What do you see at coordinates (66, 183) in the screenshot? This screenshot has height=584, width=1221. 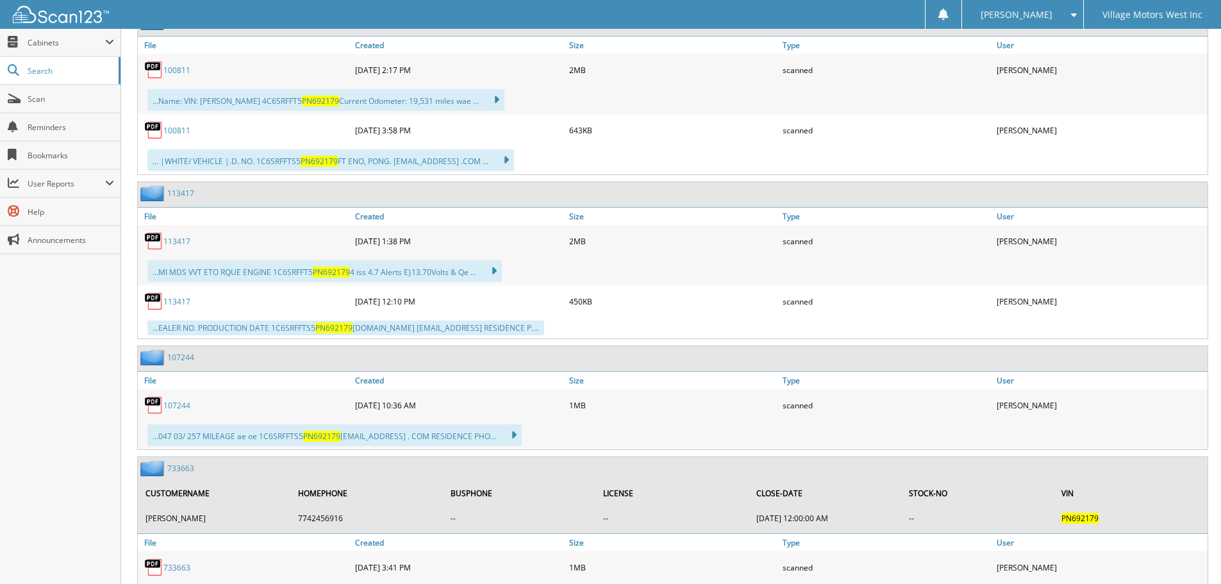 I see `span: User Reports` at bounding box center [66, 183].